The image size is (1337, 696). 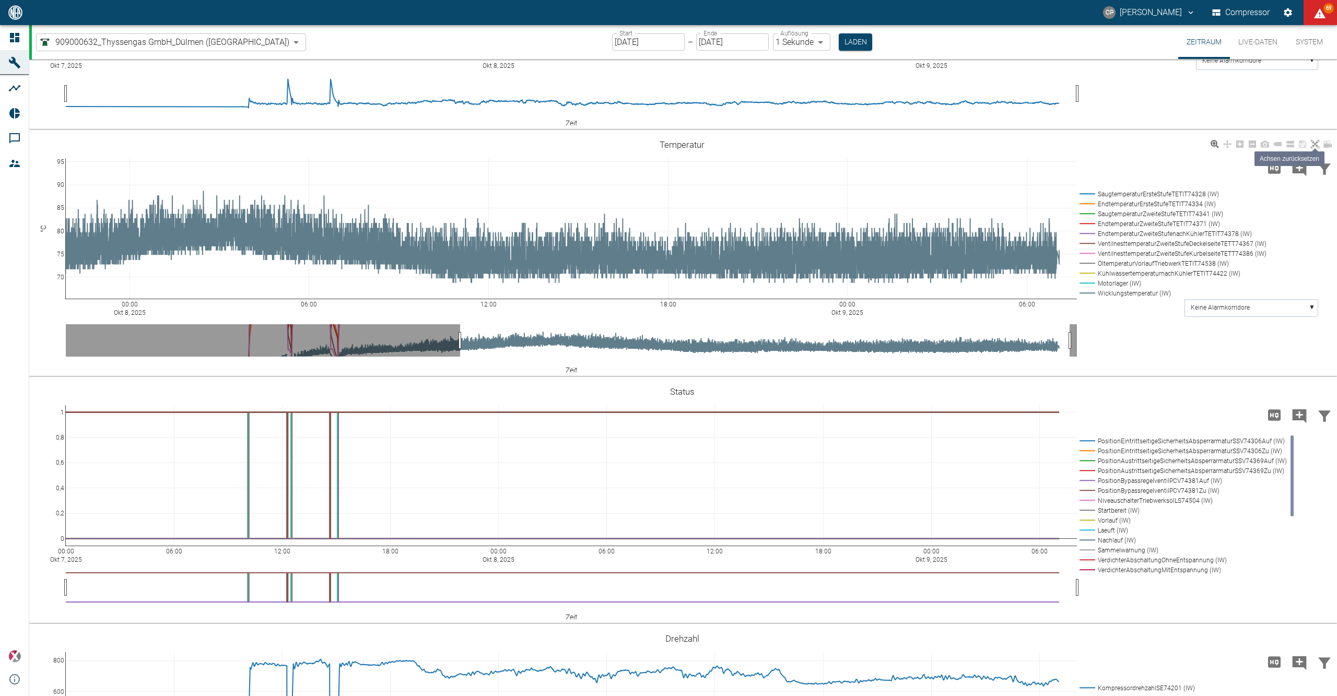 What do you see at coordinates (1329, 8) in the screenshot?
I see `span: 69` at bounding box center [1329, 8].